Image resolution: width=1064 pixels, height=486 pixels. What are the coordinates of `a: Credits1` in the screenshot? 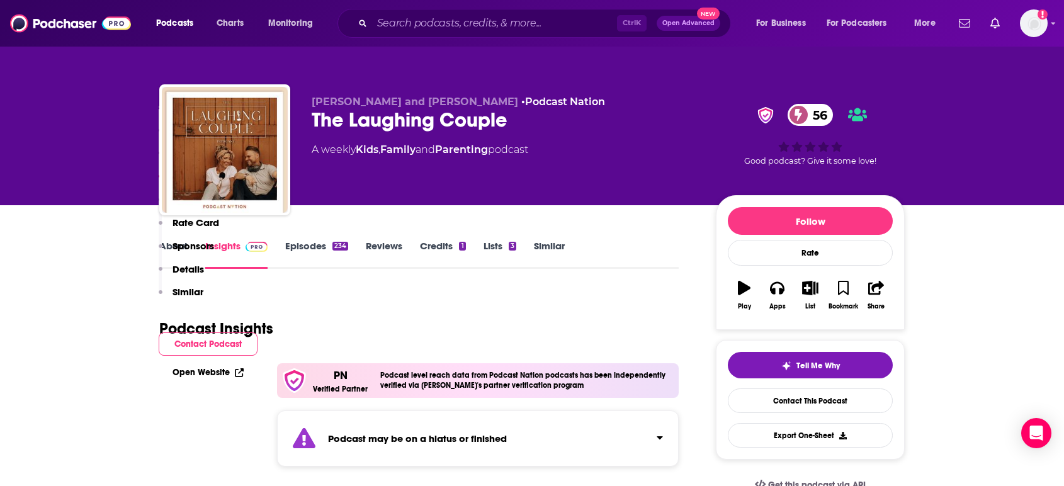 It's located at (443, 254).